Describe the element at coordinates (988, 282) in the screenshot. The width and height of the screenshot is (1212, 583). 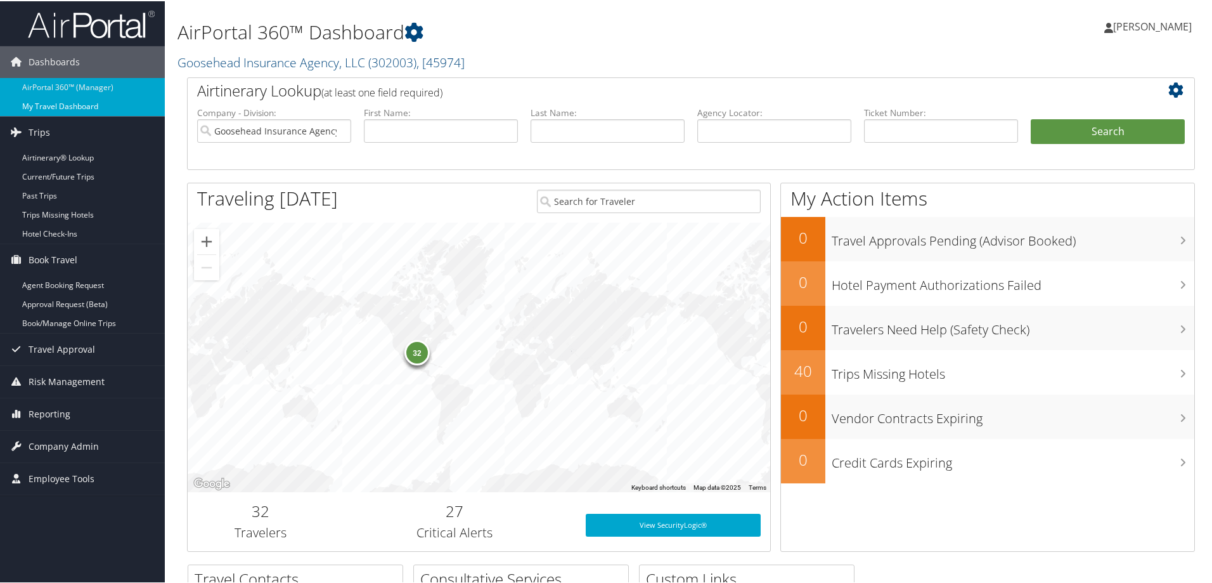
I see `a: 0Hotel Payment Authorizations Failed` at that location.